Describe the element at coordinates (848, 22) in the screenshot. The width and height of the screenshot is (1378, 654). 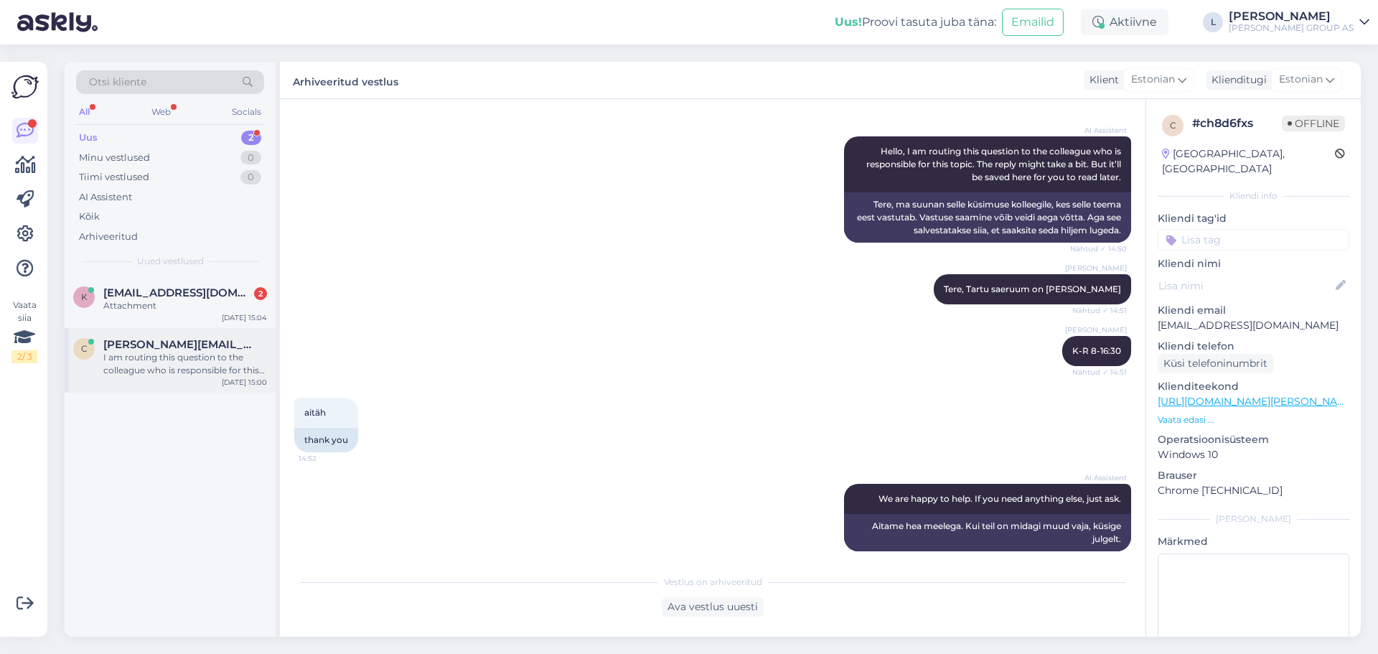
I see `b: Uus!` at that location.